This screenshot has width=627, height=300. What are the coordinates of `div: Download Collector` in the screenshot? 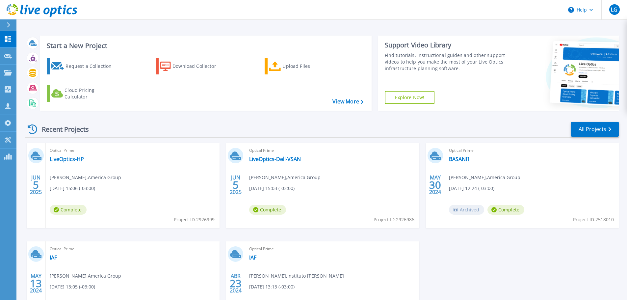 It's located at (199, 66).